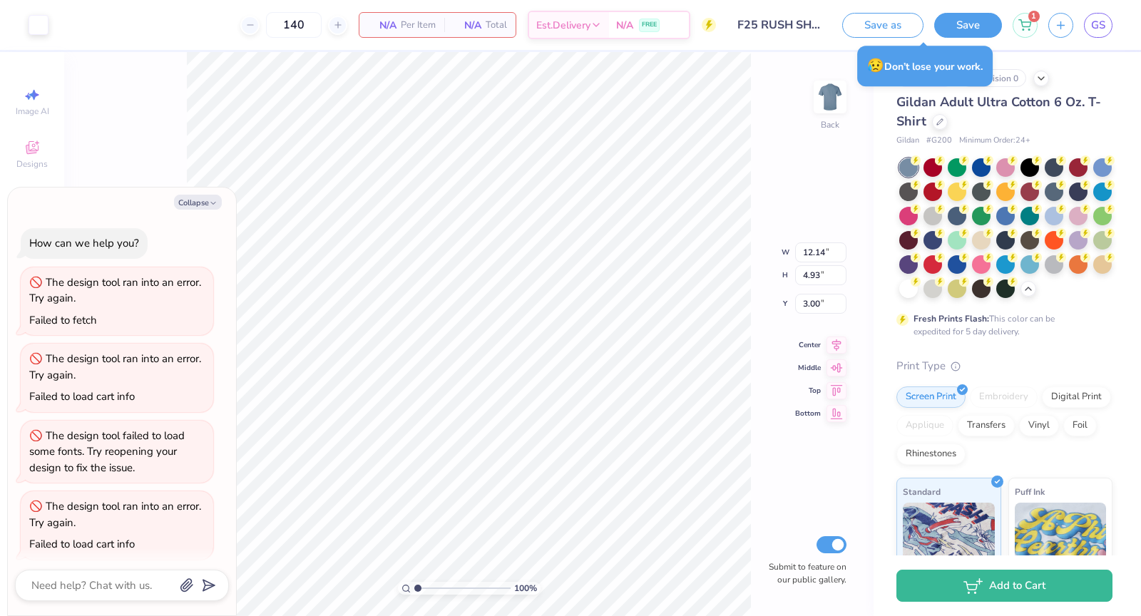  Describe the element at coordinates (1034, 16) in the screenshot. I see `span: 1` at that location.